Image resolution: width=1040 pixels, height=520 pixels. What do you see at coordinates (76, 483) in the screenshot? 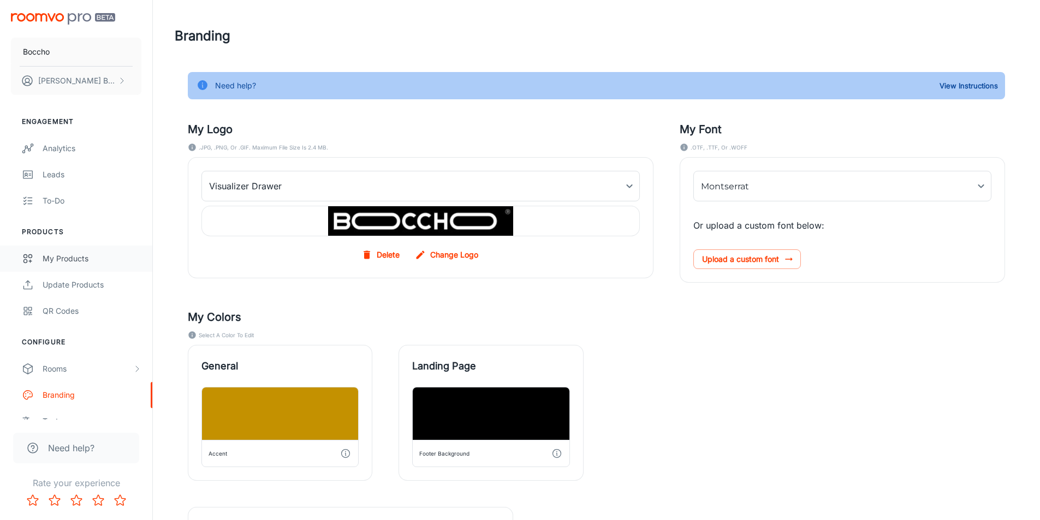
I see `p: Rate your experience` at bounding box center [76, 483].